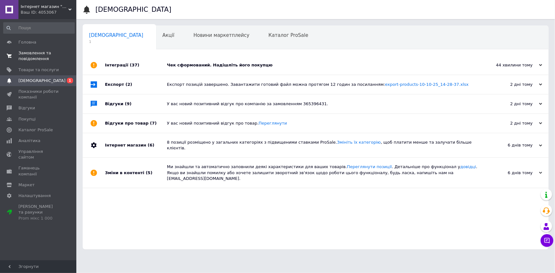 This screenshot has width=555, height=273. I want to click on div: 8 позиції розміщено у загальних категоріях з підвищеними ставками ProSale. , щоб платити менше та..., so click(323, 145).